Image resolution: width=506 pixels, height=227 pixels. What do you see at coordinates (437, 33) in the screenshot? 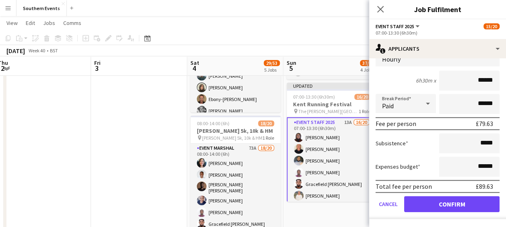
I see `div: 07:00-13:30 (6h30m)` at bounding box center [437, 33].